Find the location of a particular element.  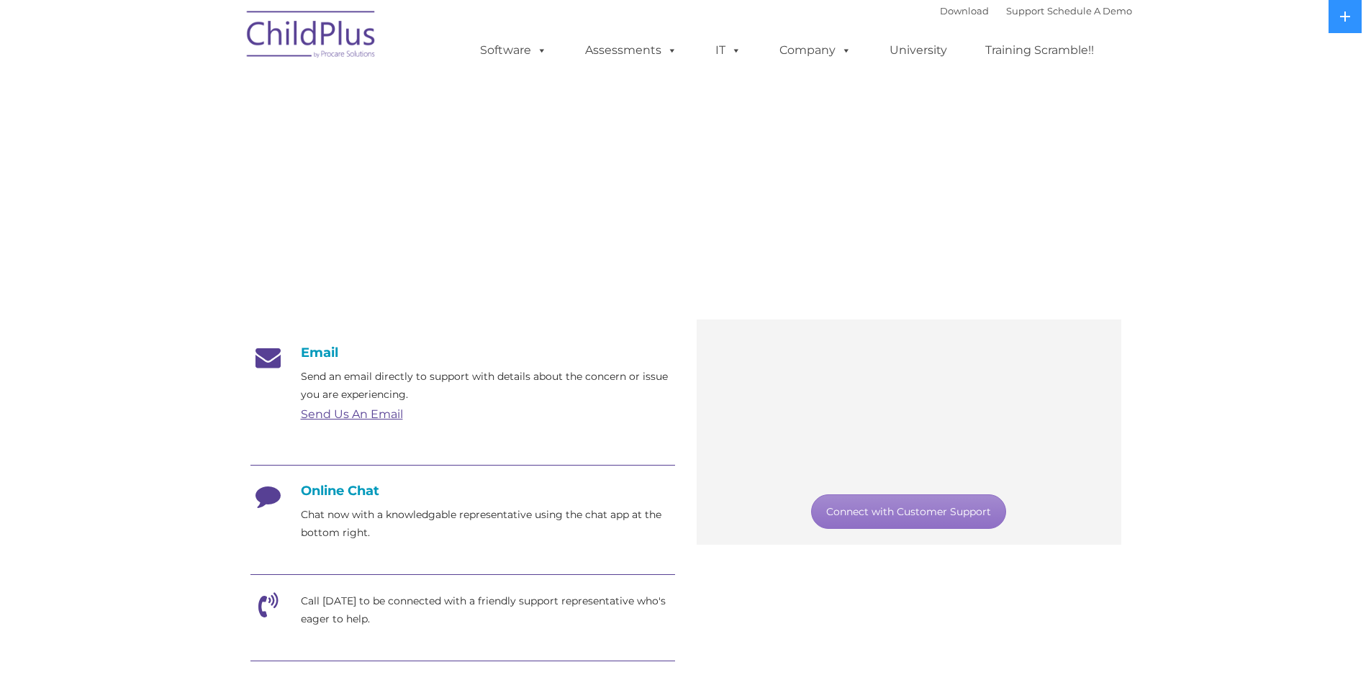

p: Send an email directly to support with details about the concern or issue you are experiencing. is located at coordinates (488, 386).